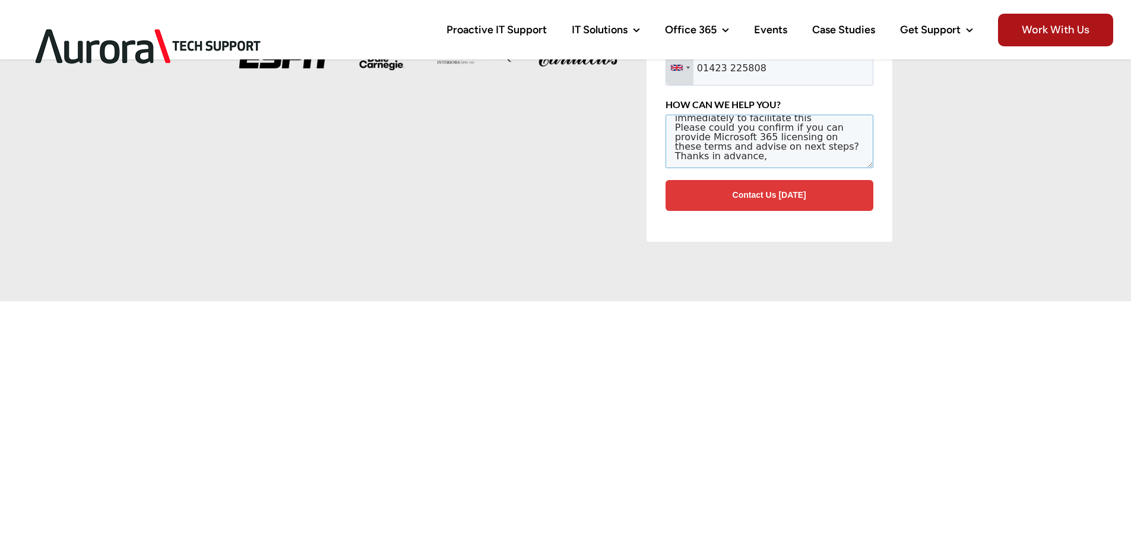 The width and height of the screenshot is (1131, 546). I want to click on span: Events, so click(770, 30).